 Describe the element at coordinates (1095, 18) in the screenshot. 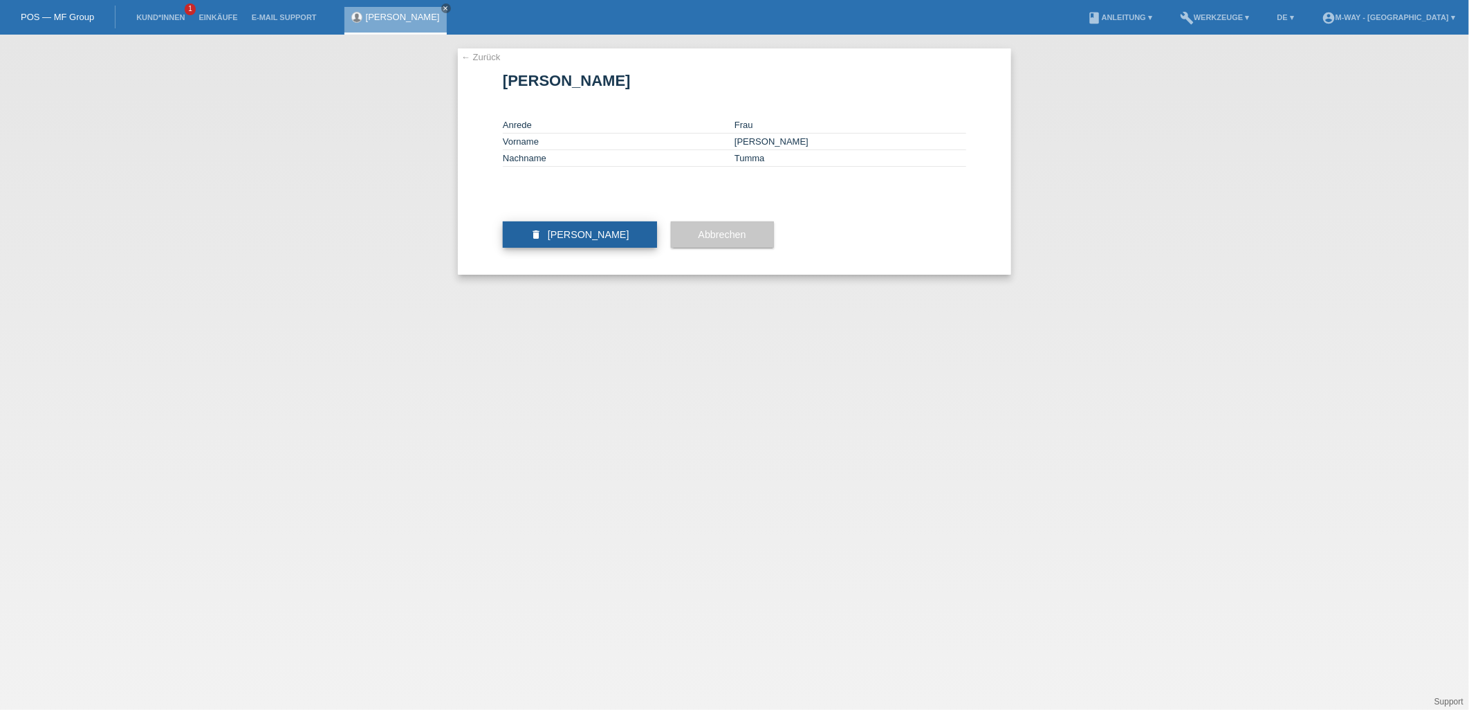

I see `i: book` at that location.